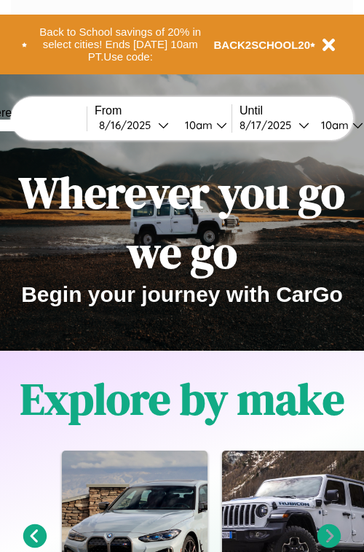 This screenshot has width=364, height=552. I want to click on h1: Explore by make, so click(182, 399).